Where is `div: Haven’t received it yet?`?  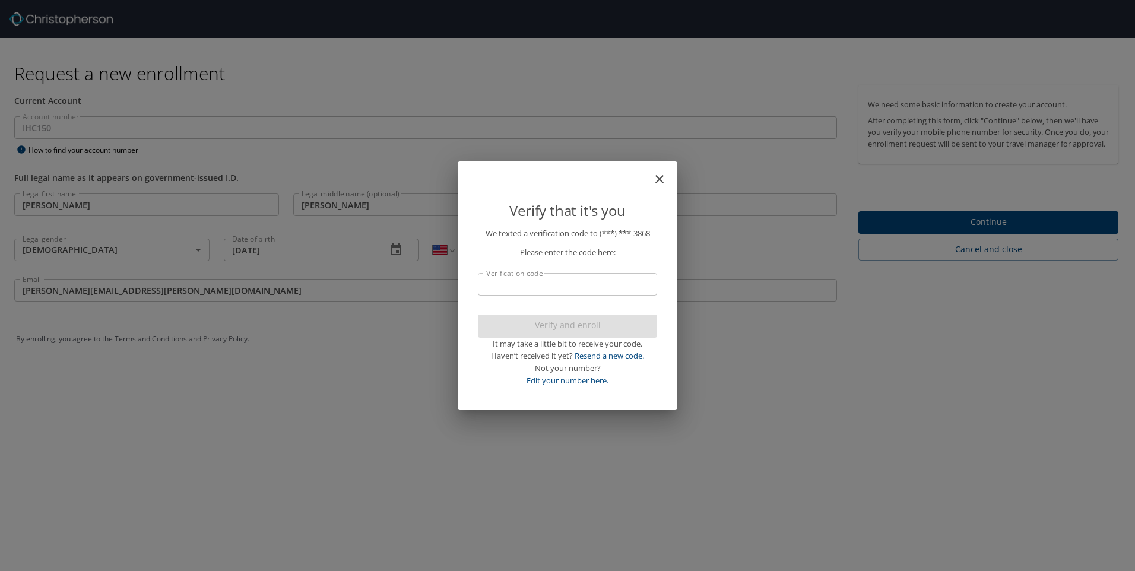
div: Haven’t received it yet? is located at coordinates (568, 356).